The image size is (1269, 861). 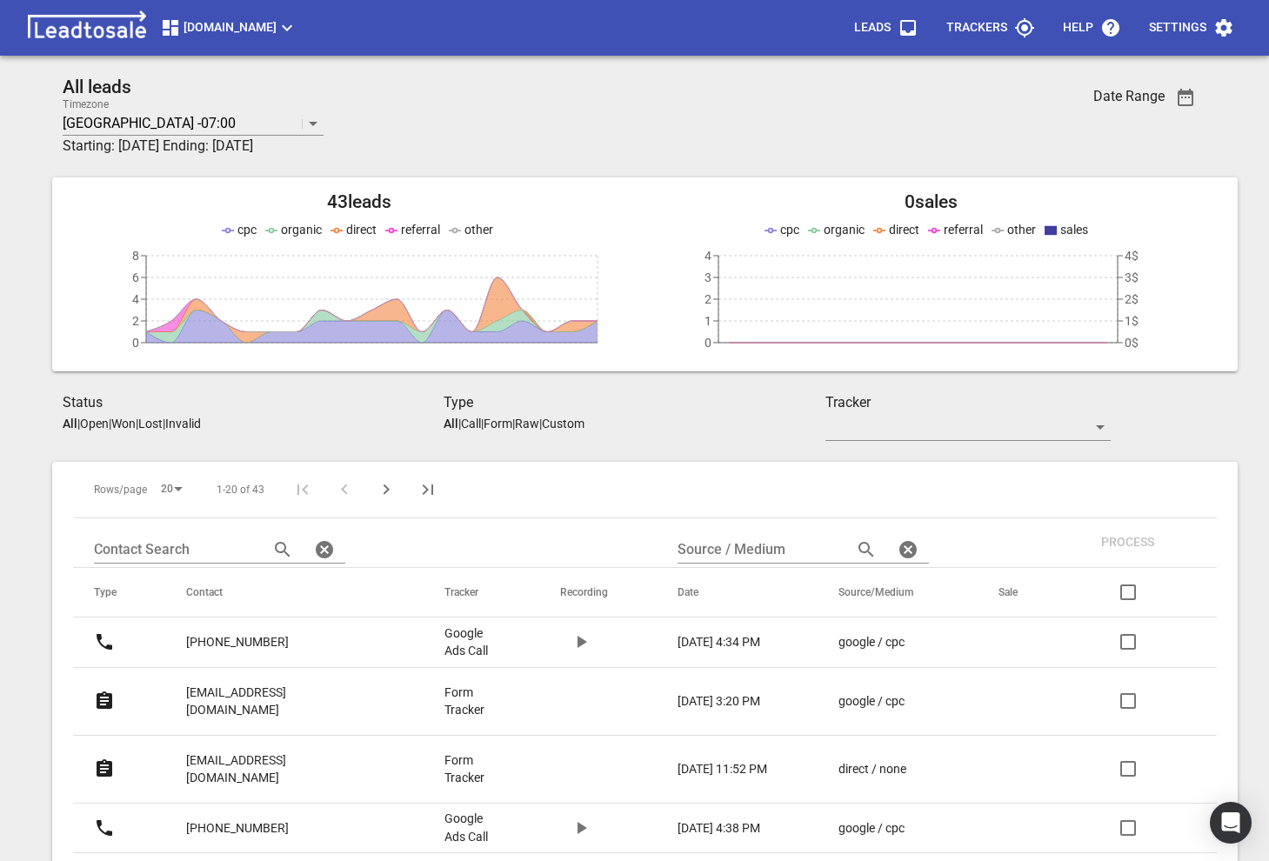 I want to click on h3: Tracker, so click(x=968, y=403).